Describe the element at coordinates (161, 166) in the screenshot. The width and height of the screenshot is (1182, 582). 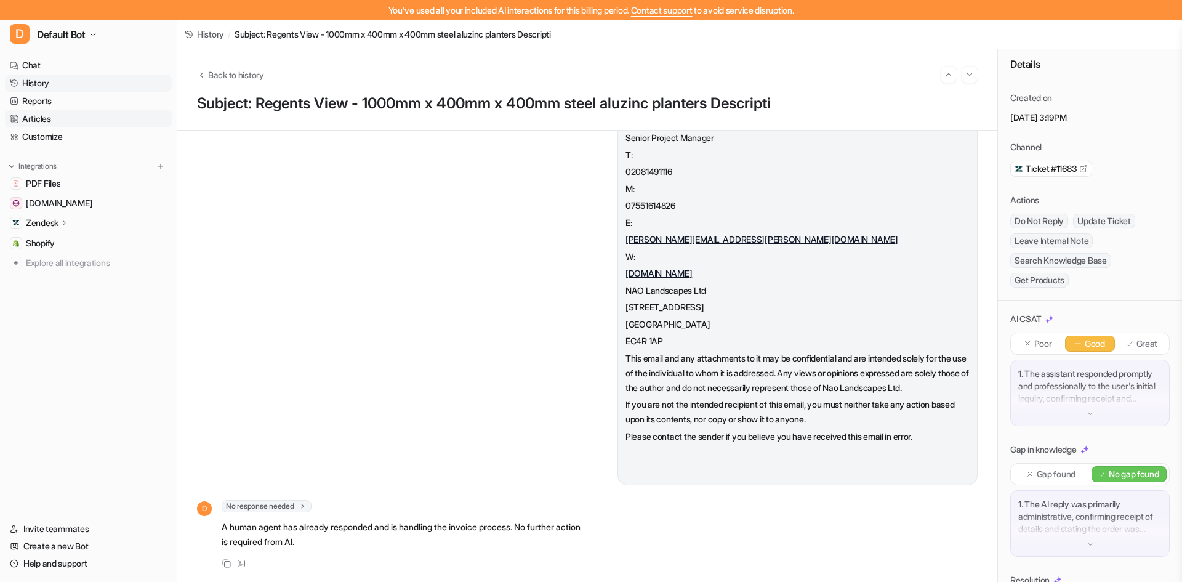
I see `img: menu_add.svg` at that location.